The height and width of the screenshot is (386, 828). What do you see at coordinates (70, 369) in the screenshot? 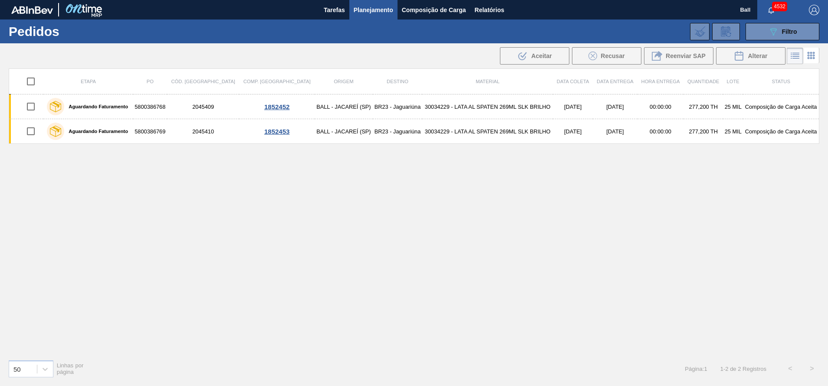
I see `span: Linhas por página` at bounding box center [70, 369].